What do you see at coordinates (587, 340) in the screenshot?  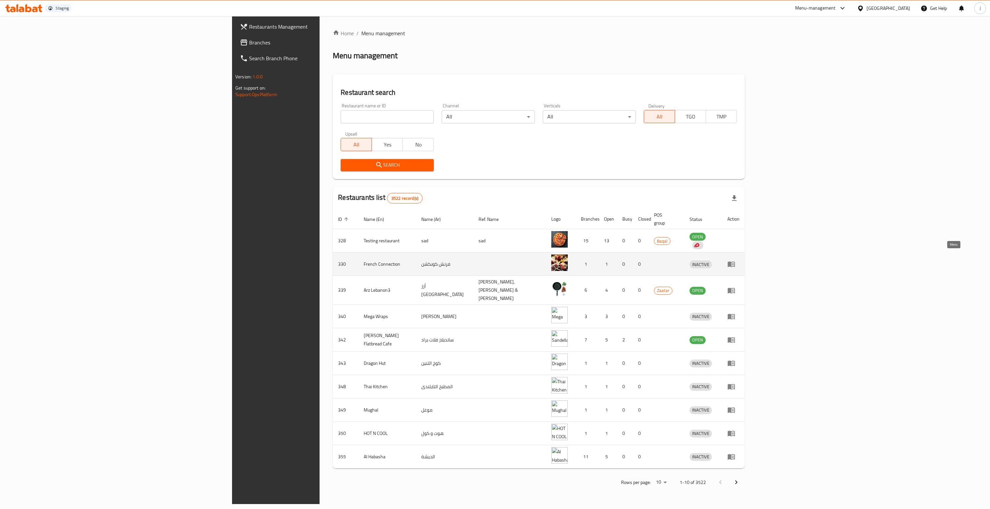 I see `td: 7` at bounding box center [587, 340].